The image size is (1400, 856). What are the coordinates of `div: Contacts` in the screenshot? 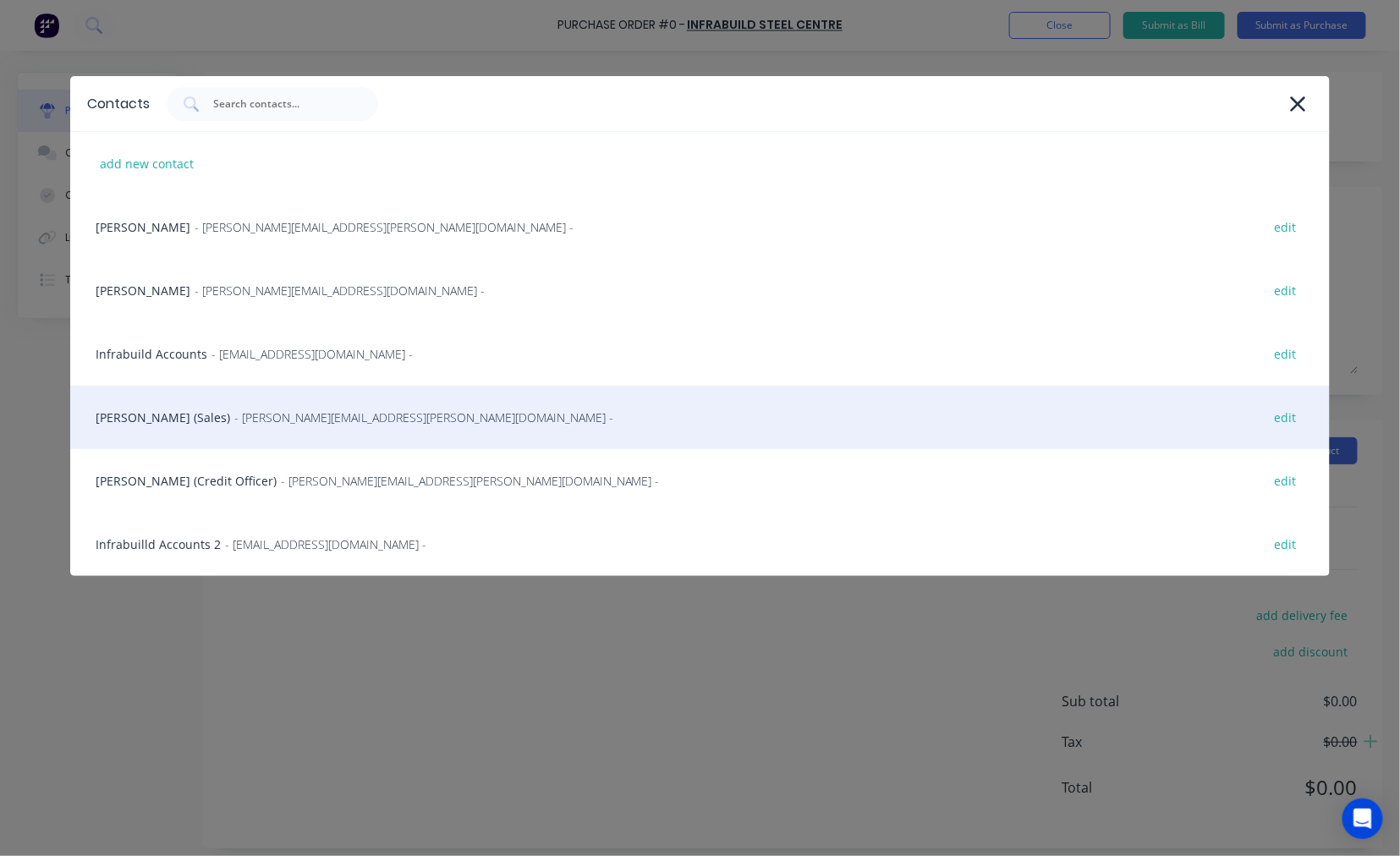 It's located at (118, 104).